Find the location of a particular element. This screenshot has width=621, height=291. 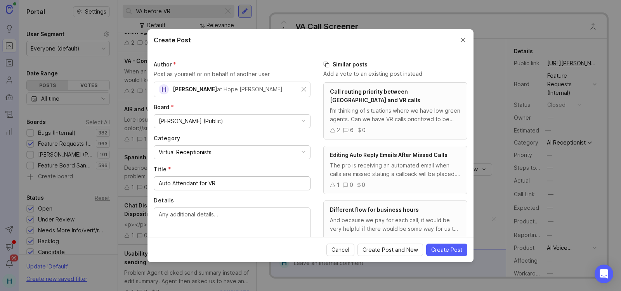

button: Close create post modal is located at coordinates (463, 40).